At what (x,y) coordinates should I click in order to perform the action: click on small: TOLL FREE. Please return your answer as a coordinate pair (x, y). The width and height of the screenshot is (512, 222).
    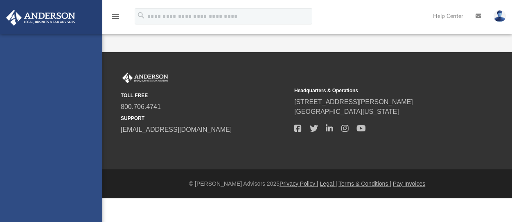
    Looking at the image, I should click on (204, 96).